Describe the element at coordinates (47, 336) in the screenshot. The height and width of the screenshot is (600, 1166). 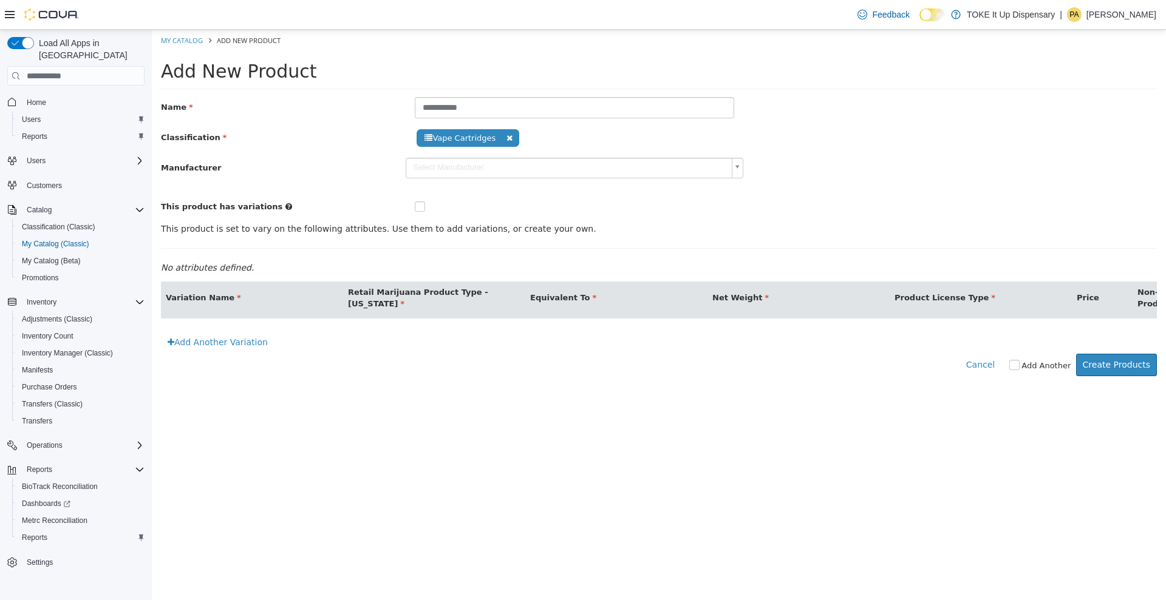
I see `span: Inventory Count` at that location.